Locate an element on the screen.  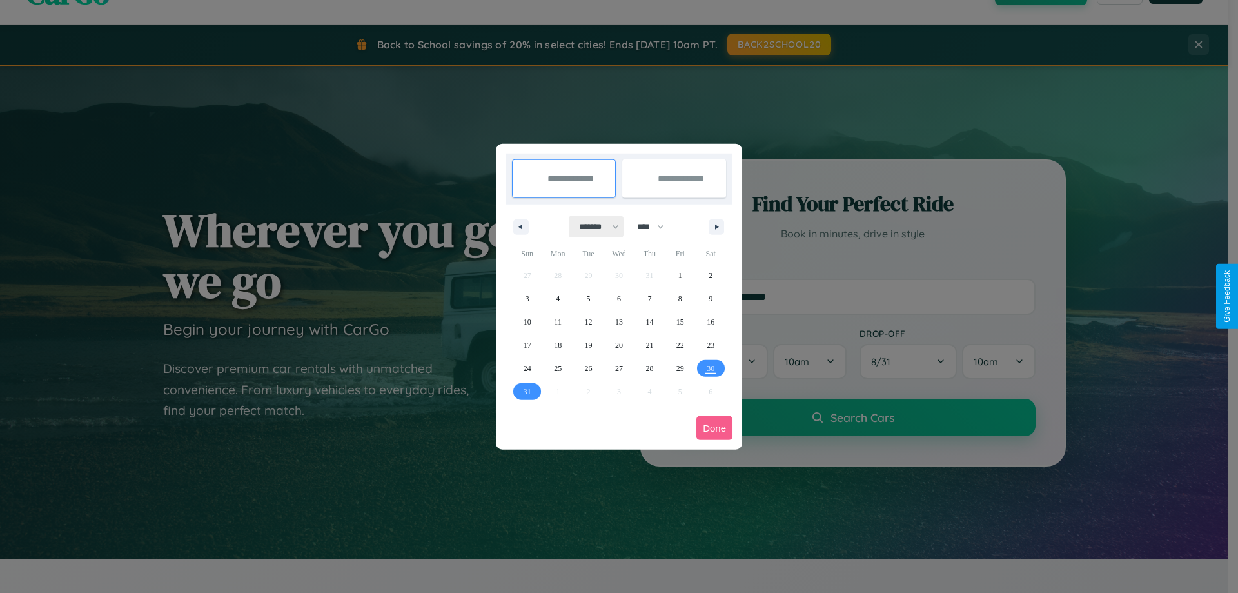
span: 19 is located at coordinates (589, 345).